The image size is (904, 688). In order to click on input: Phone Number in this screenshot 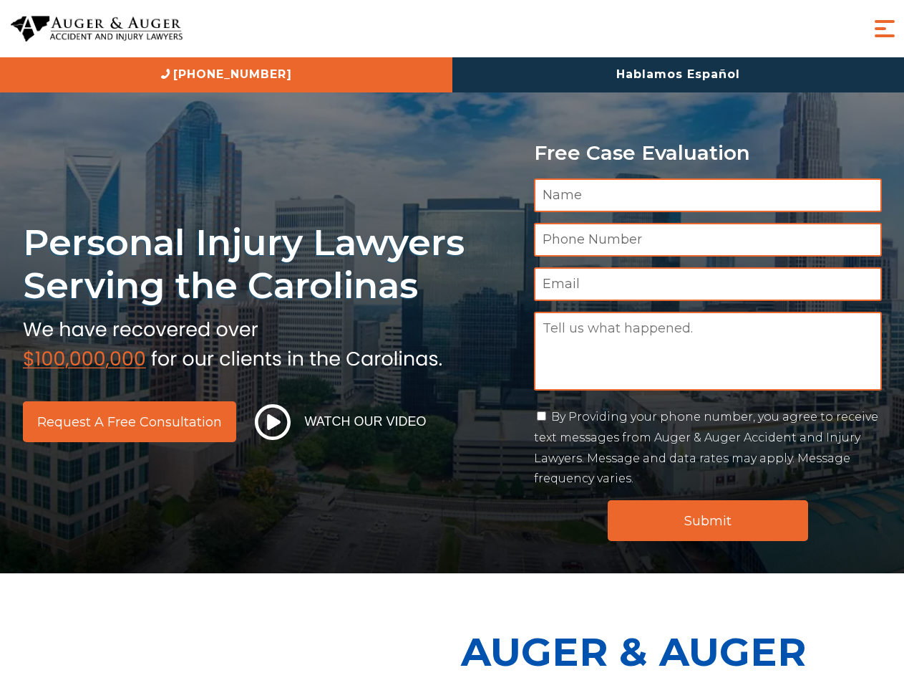, I will do `click(708, 239)`.